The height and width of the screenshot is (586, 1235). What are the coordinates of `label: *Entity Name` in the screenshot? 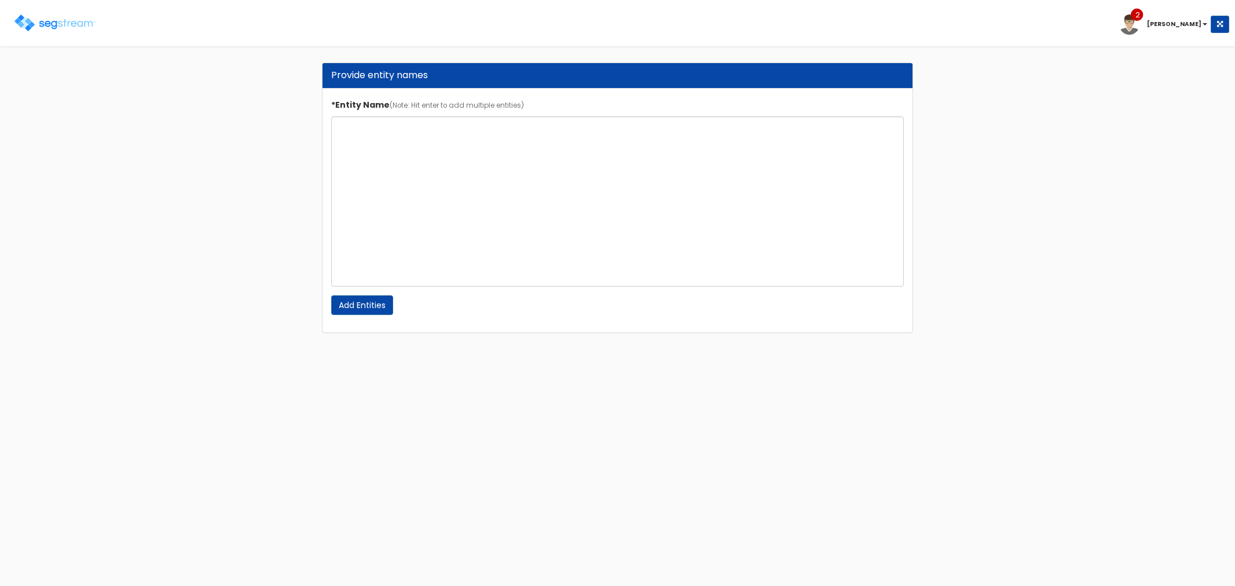 It's located at (427, 102).